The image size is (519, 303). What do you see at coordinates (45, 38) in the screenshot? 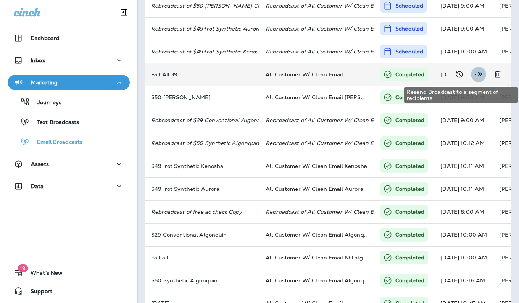
I see `p: Dashboard` at bounding box center [45, 38].